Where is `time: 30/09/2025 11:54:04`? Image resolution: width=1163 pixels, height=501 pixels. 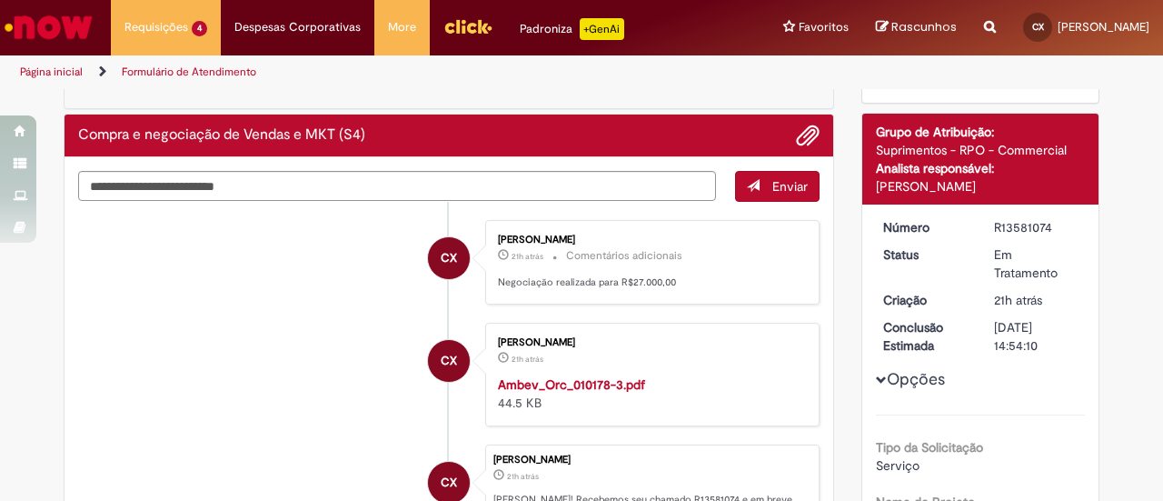 time: 30/09/2025 11:54:04 is located at coordinates (527, 359).